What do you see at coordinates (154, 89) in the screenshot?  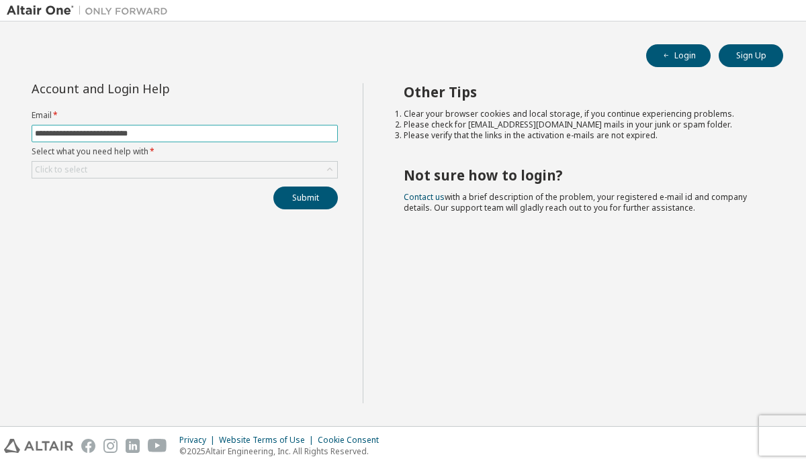 I see `div: Account and Login Help` at bounding box center [154, 89].